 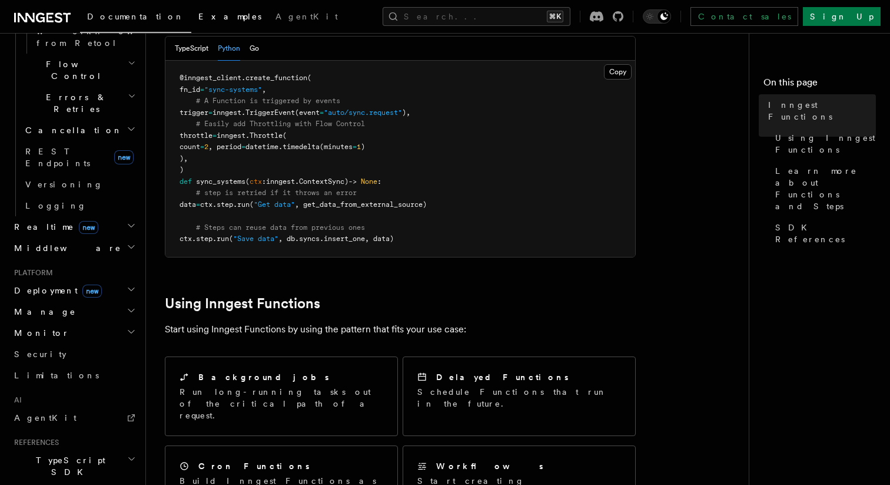 What do you see at coordinates (490, 466) in the screenshot?
I see `h2: Workflows` at bounding box center [490, 466].